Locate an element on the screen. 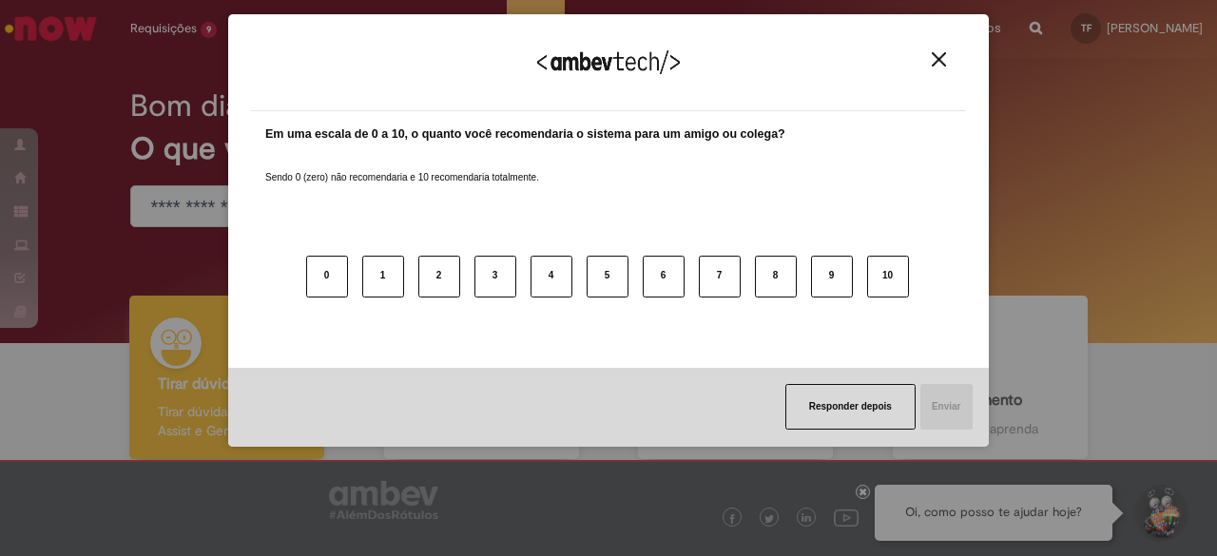  button: 2 is located at coordinates (439, 277).